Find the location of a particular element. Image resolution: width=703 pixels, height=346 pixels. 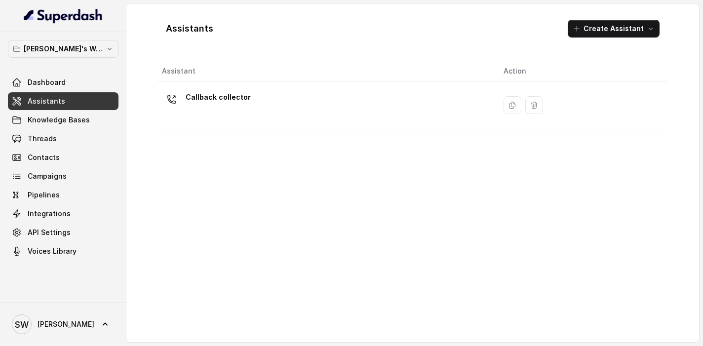

a: Campaigns is located at coordinates (63, 176).